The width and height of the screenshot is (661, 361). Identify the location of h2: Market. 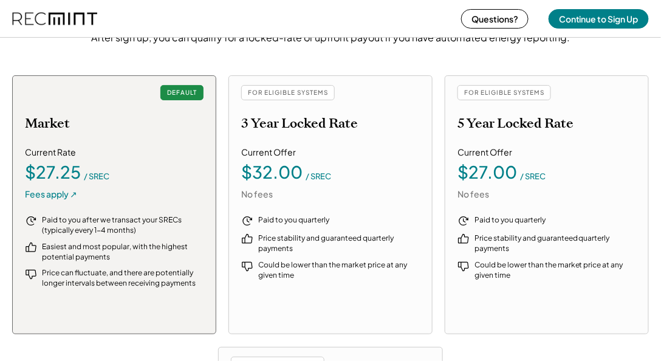
(47, 123).